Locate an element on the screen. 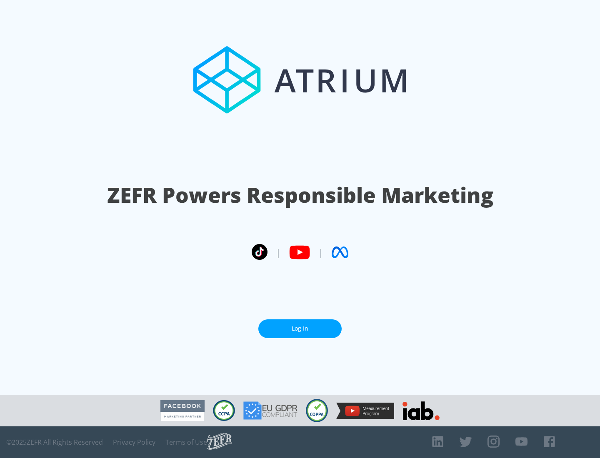  h1: ZEFR Powers Responsible Marketing is located at coordinates (300, 195).